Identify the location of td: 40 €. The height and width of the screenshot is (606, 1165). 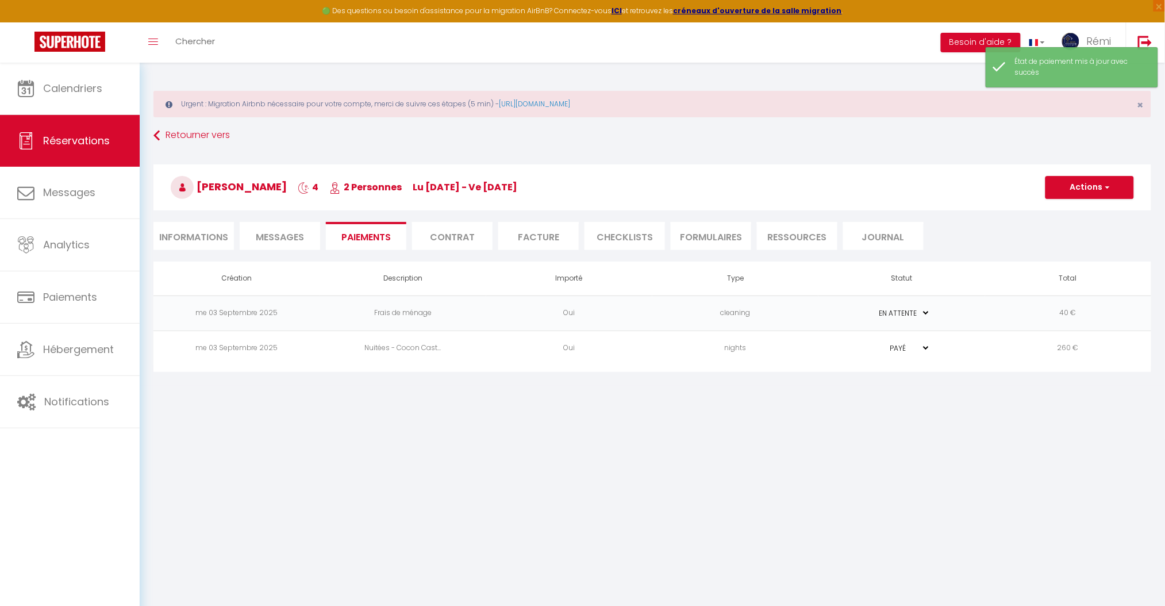
(1068, 313).